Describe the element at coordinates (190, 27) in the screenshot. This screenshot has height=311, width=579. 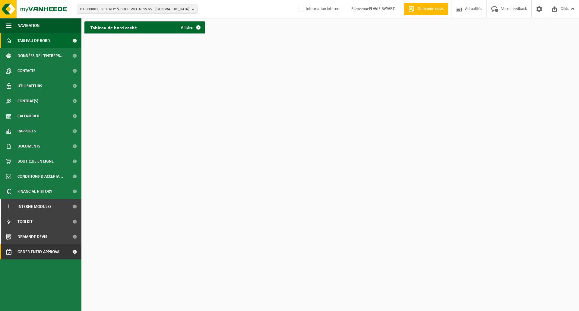
I see `a: Afficher` at that location.